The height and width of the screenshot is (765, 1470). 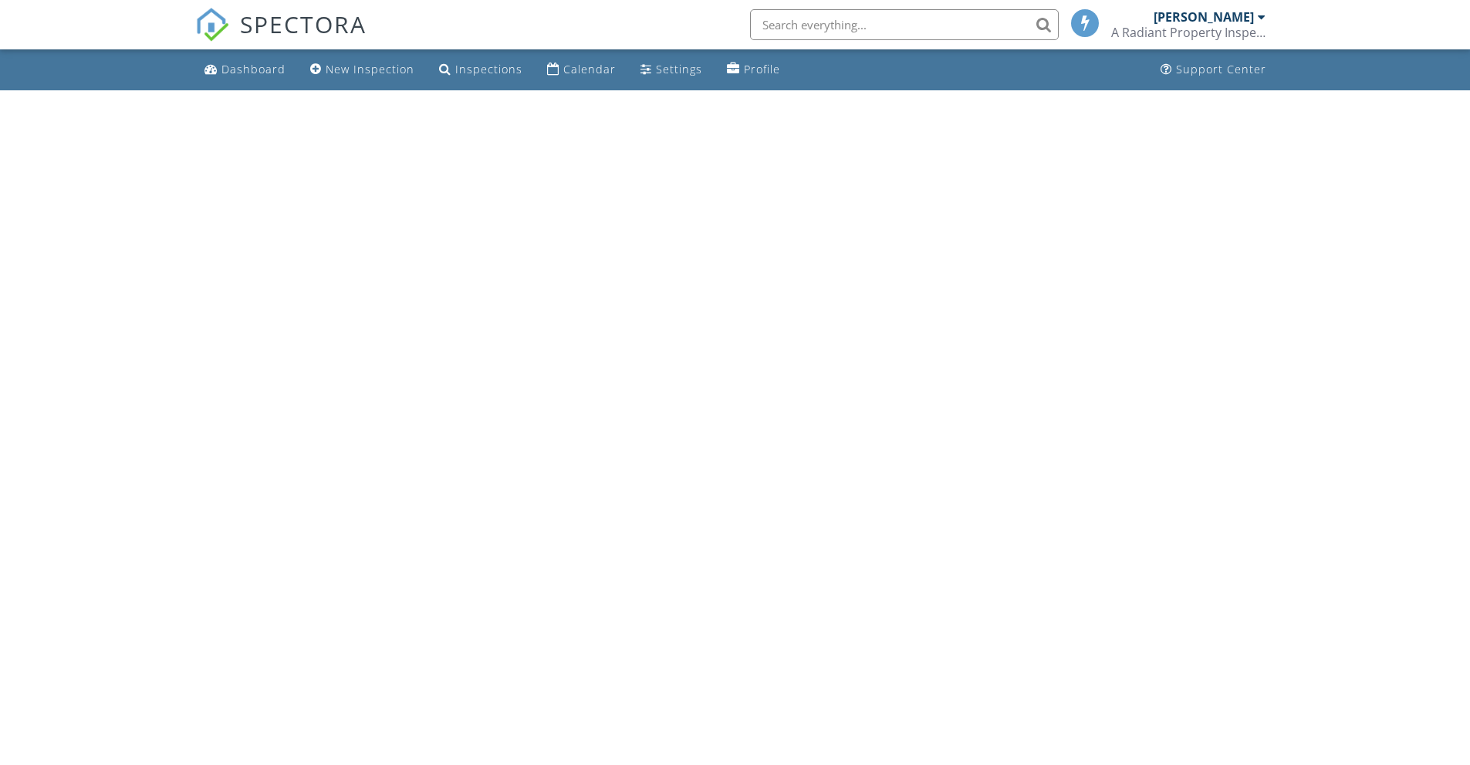 I want to click on a: Settings, so click(x=672, y=69).